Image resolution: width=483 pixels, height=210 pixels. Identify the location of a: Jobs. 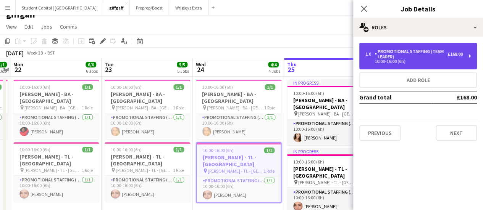
(47, 27).